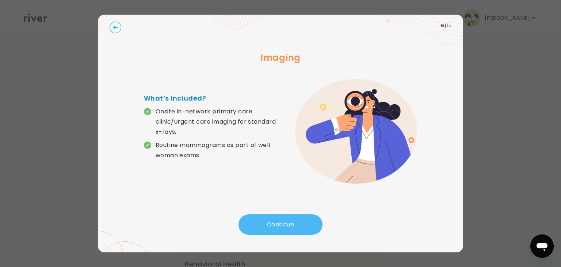 The height and width of the screenshot is (267, 561). What do you see at coordinates (218, 150) in the screenshot?
I see `p: Routine mammograms as part of well woman exams.` at bounding box center [218, 150].